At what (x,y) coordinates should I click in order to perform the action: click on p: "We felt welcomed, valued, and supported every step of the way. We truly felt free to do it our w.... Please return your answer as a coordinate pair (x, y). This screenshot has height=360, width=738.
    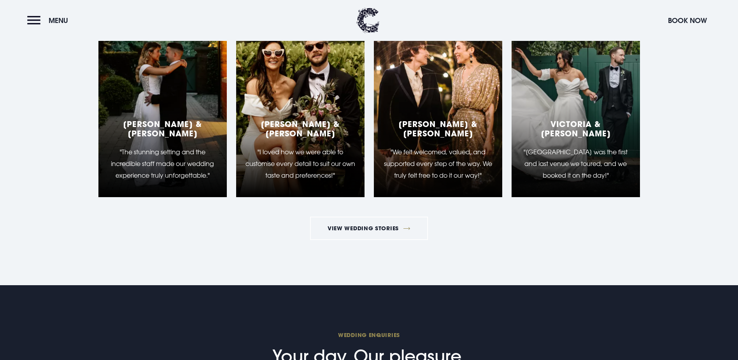
    Looking at the image, I should click on (438, 163).